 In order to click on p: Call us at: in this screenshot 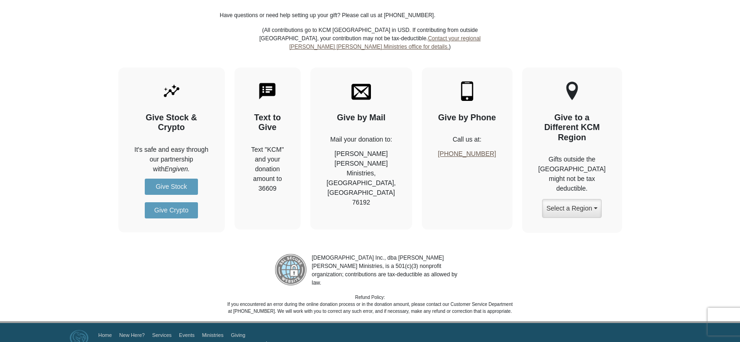, I will do `click(467, 139)`.